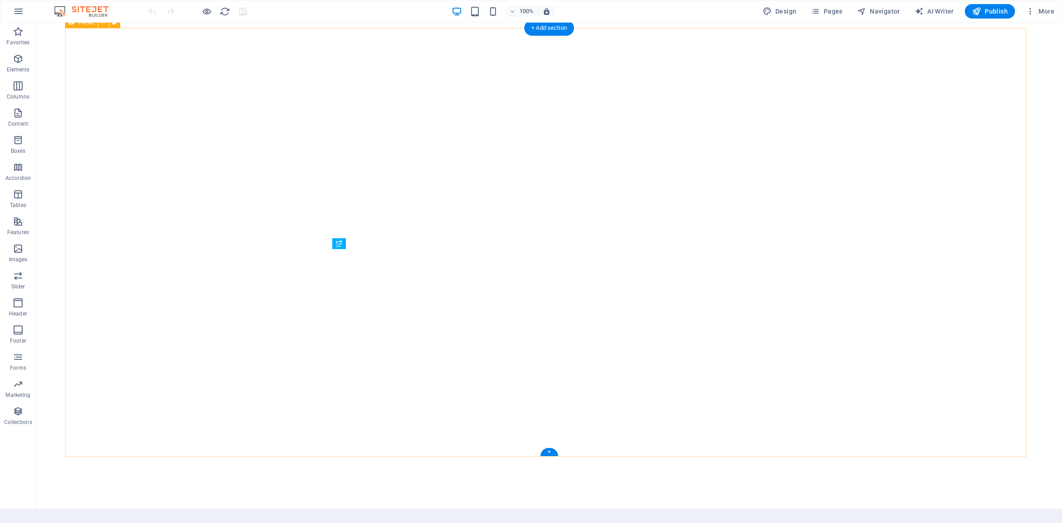  What do you see at coordinates (521, 11) in the screenshot?
I see `button: 100%` at bounding box center [521, 11].